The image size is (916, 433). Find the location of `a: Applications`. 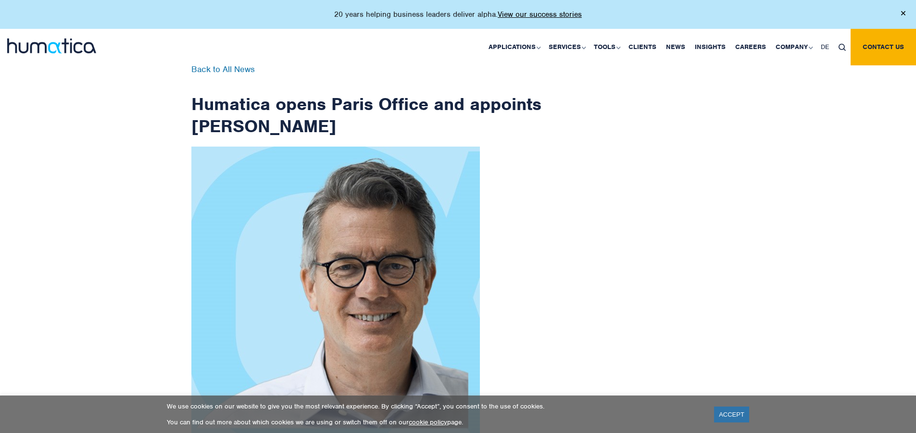

a: Applications is located at coordinates (513, 47).